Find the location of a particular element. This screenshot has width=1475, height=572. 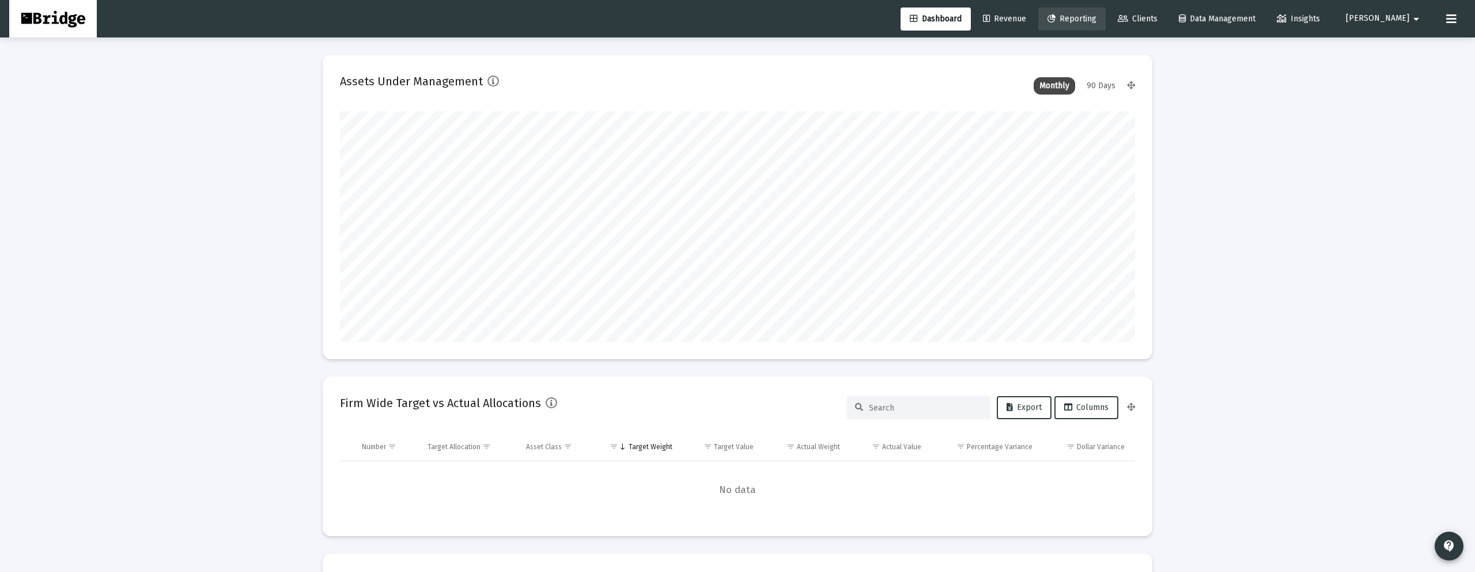

td: Column Actual Weight is located at coordinates (805, 447).